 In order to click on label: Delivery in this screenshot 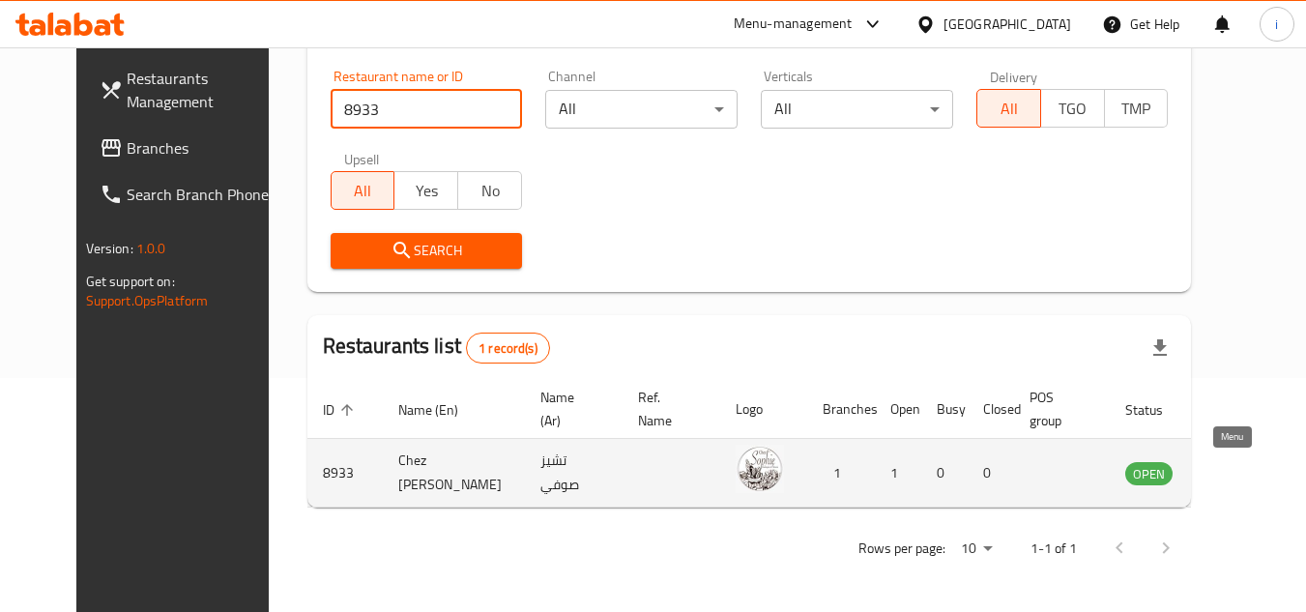, I will do `click(1014, 76)`.